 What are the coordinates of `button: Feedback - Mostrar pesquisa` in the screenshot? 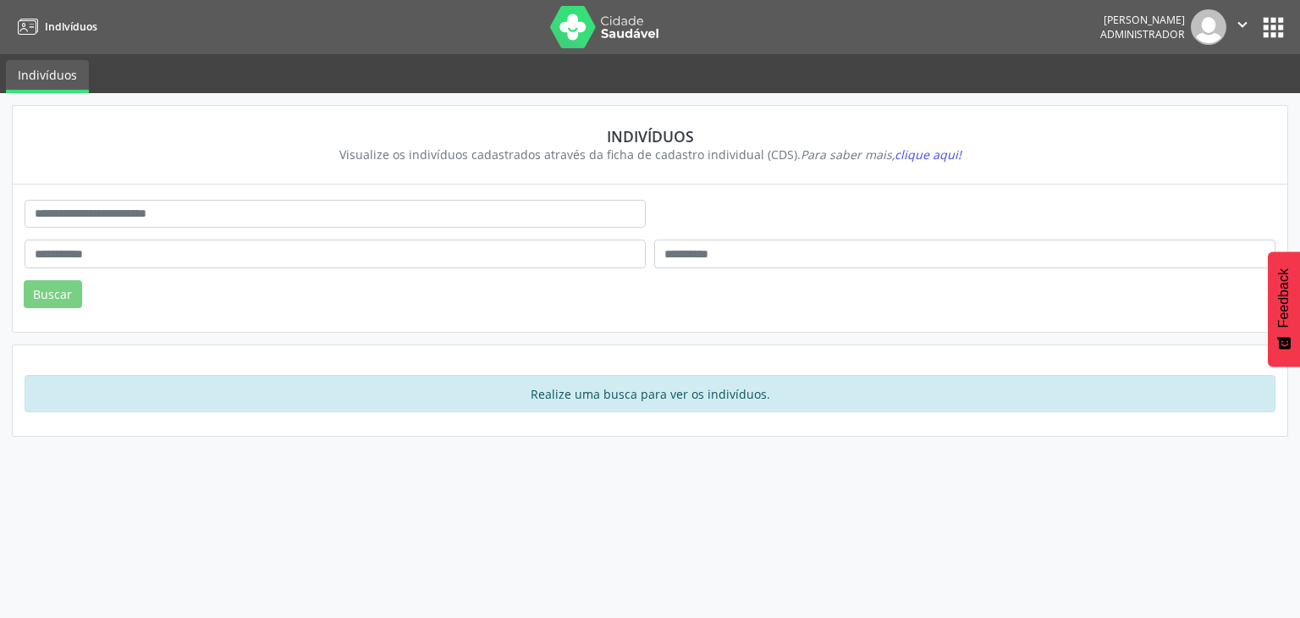 It's located at (1283, 309).